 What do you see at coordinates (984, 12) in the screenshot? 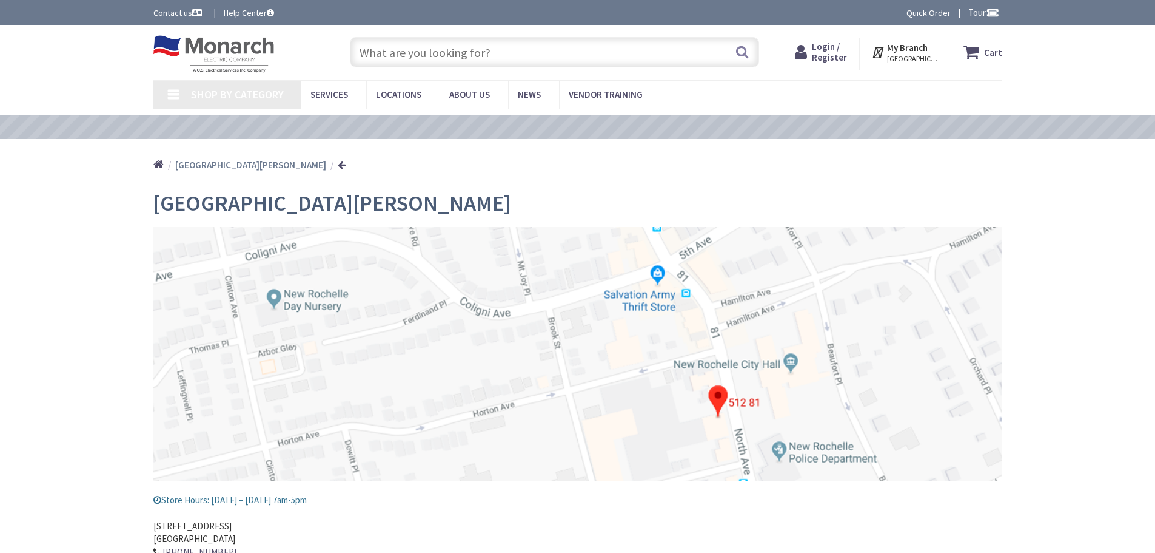
I see `span: Tour` at bounding box center [984, 12].